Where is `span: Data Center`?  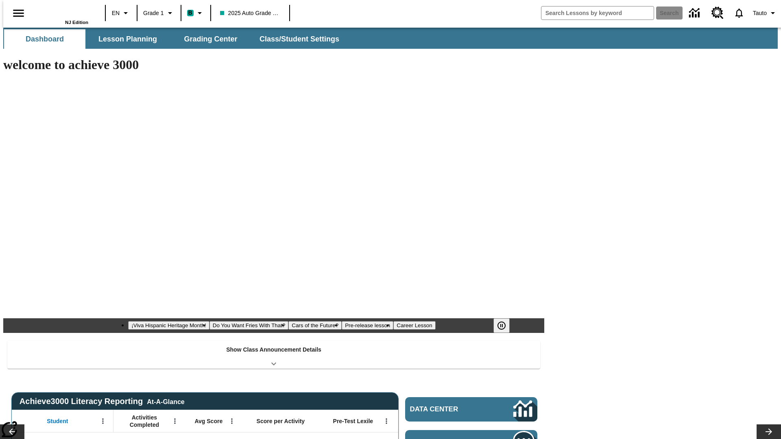
span: Data Center is located at coordinates (448, 410).